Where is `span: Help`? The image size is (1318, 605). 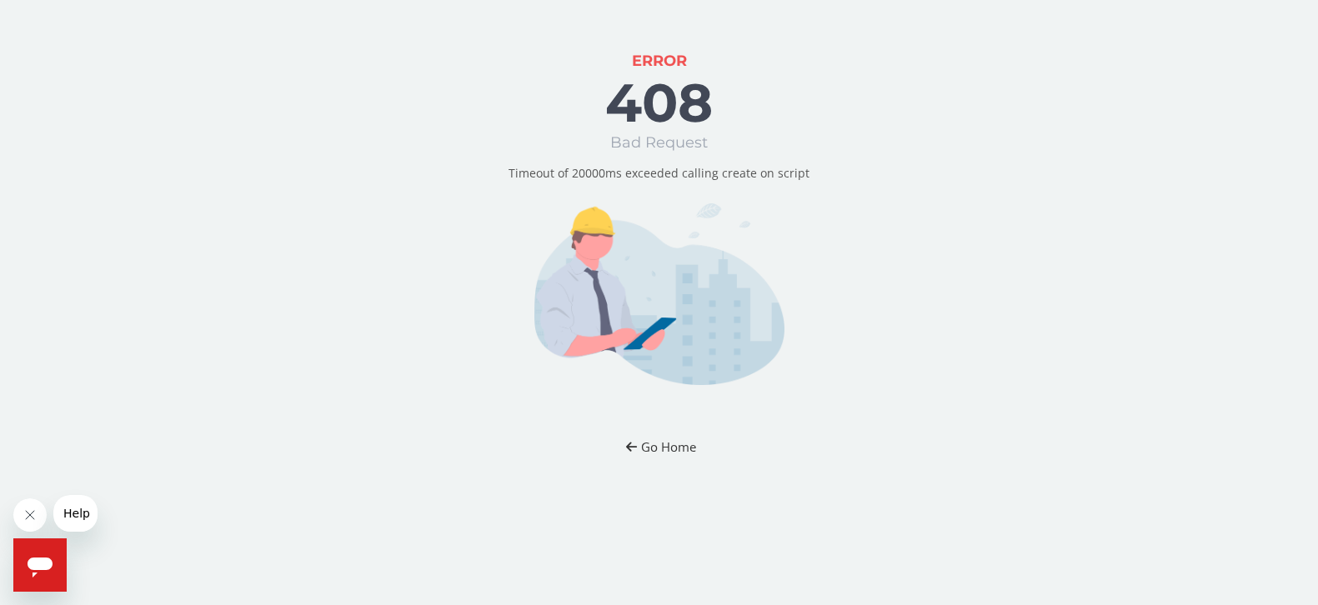
span: Help is located at coordinates (23, 18).